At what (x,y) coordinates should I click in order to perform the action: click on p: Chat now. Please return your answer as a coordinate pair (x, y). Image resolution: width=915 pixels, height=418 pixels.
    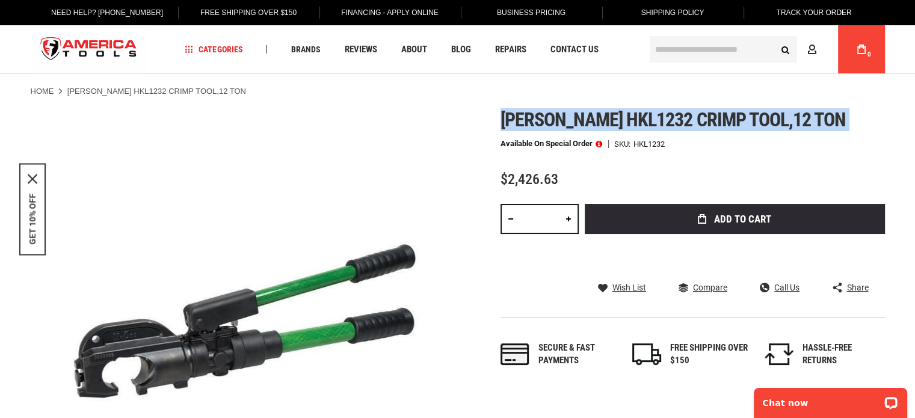
    Looking at the image, I should click on (76, 23).